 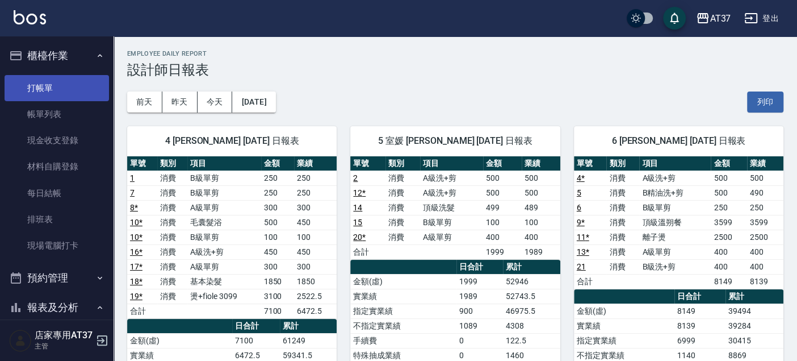 I want to click on td: 499, so click(x=503, y=207).